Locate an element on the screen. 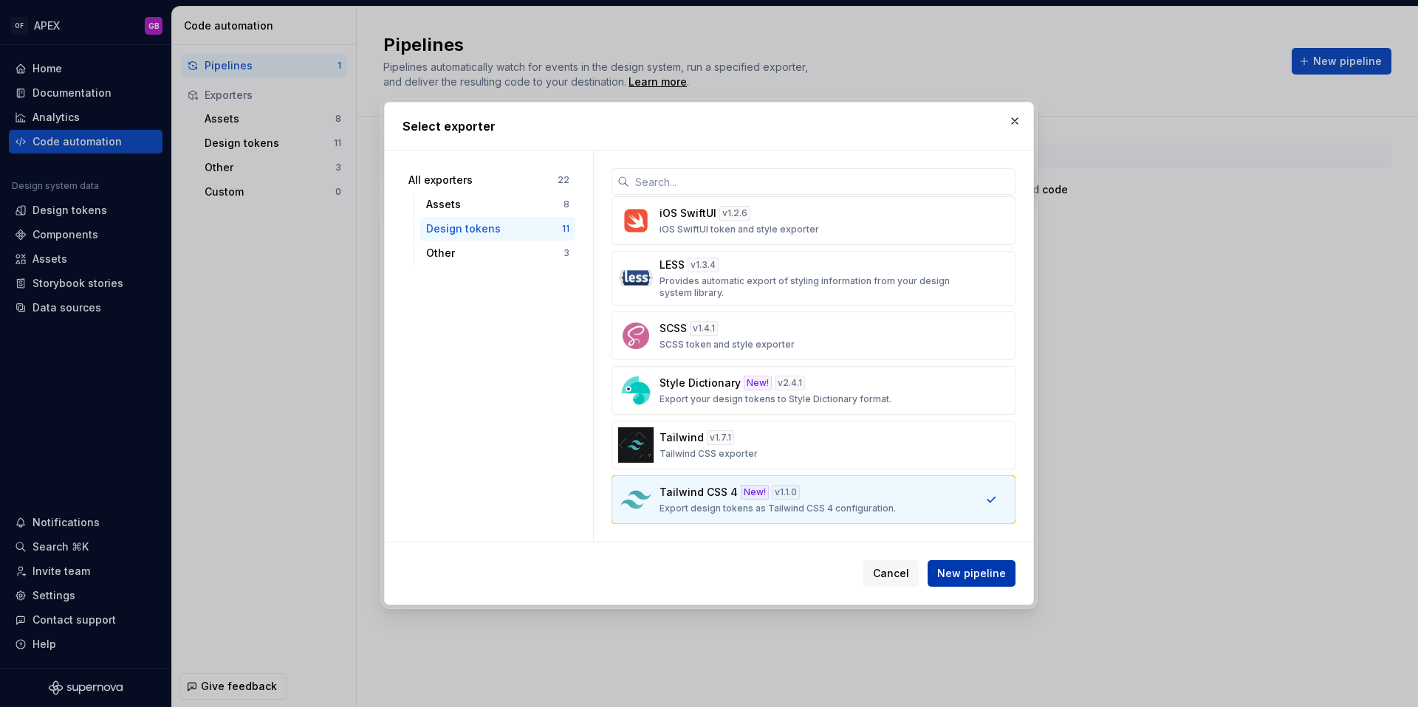 The width and height of the screenshot is (1418, 707). div: 3 is located at coordinates (566, 253).